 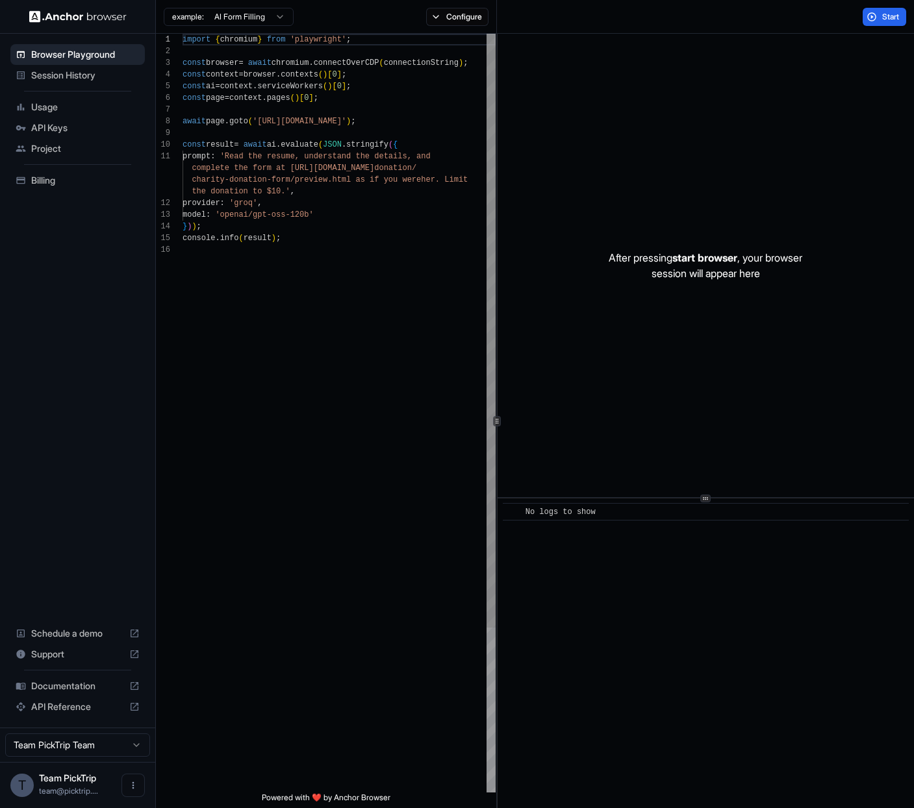 I want to click on div: Documentation, so click(x=77, y=686).